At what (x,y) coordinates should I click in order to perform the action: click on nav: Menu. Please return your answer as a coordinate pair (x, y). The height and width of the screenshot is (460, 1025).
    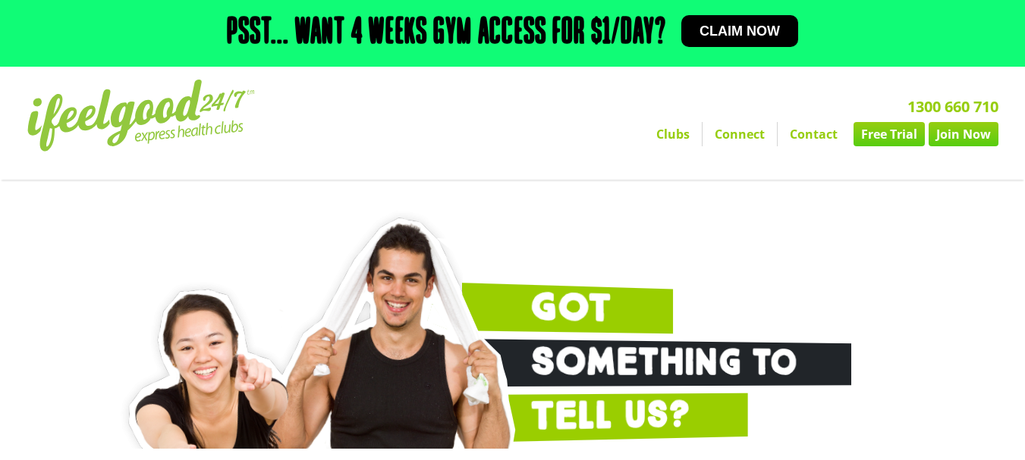
    Looking at the image, I should click on (685, 134).